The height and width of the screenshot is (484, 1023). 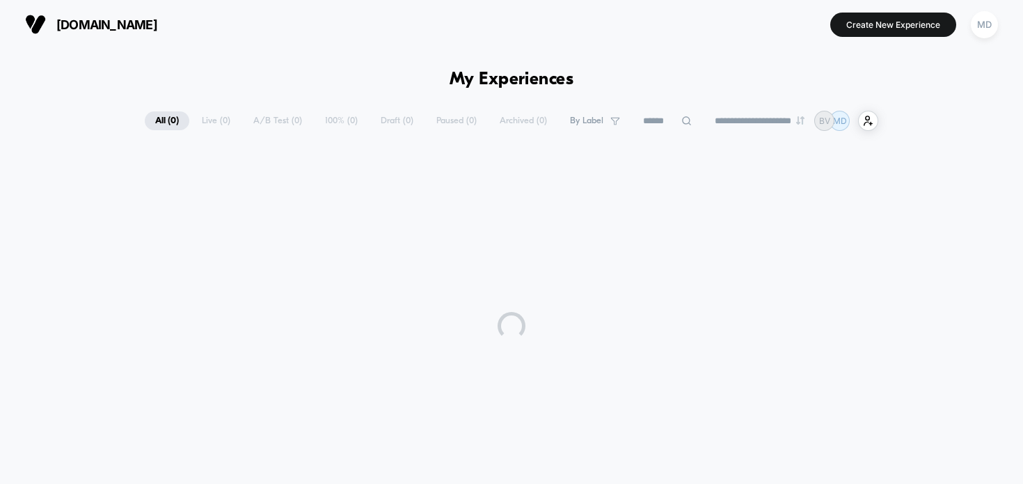 What do you see at coordinates (800, 120) in the screenshot?
I see `img: end` at bounding box center [800, 120].